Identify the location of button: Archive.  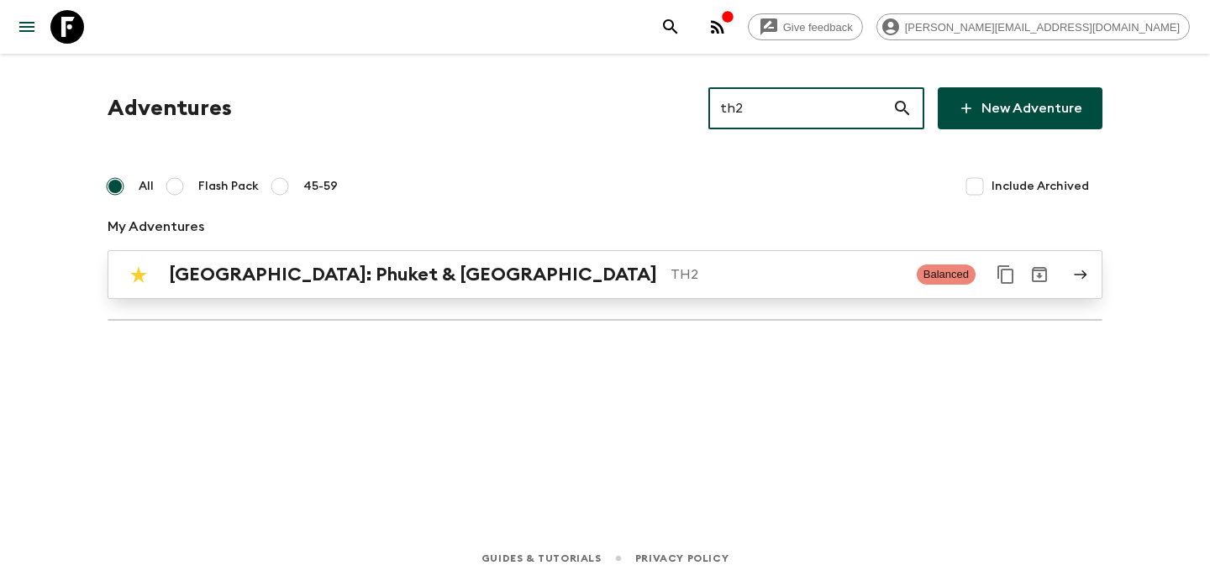
(1039, 275).